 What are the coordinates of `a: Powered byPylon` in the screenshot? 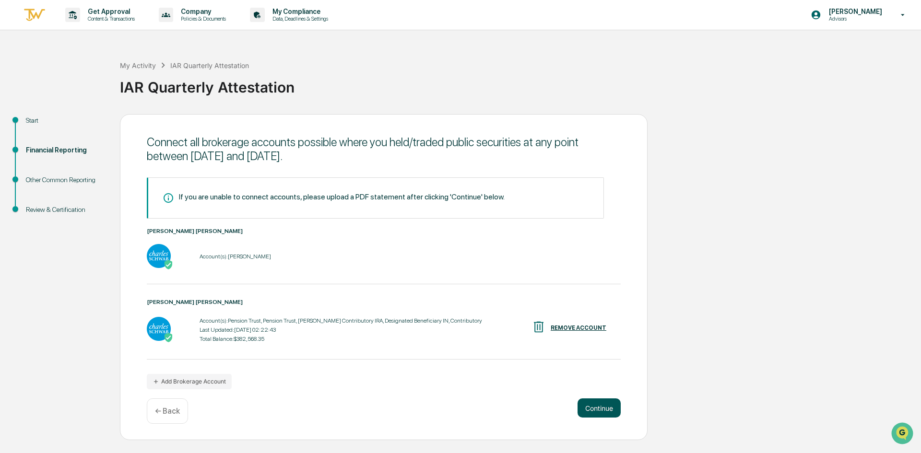 It's located at (92, 166).